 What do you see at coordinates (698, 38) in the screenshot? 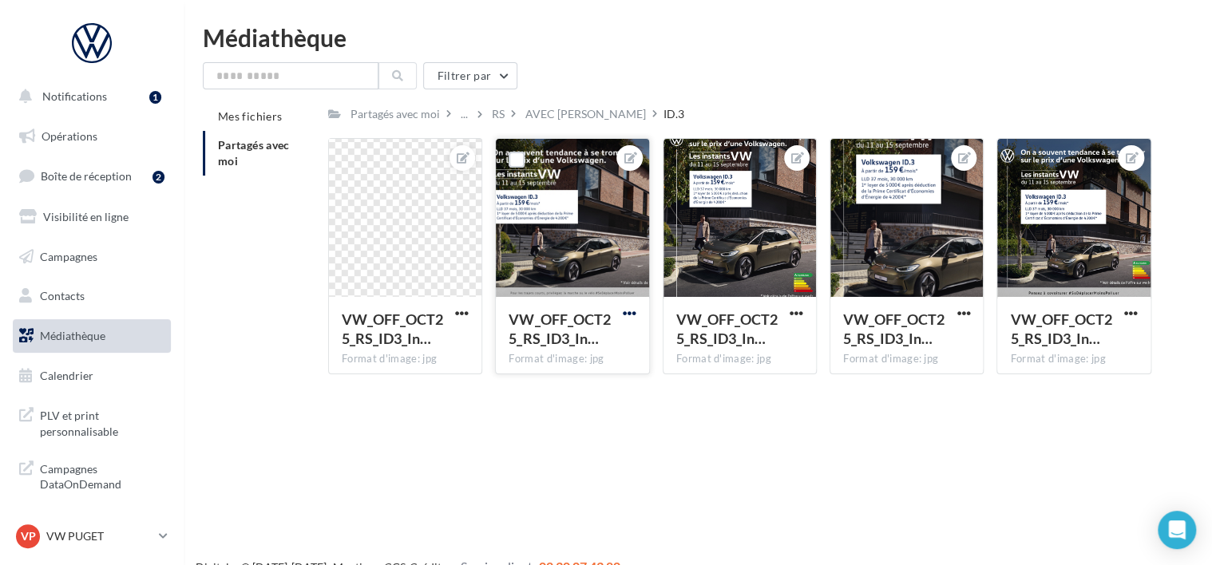
I see `div: Médiathèque` at bounding box center [698, 38].